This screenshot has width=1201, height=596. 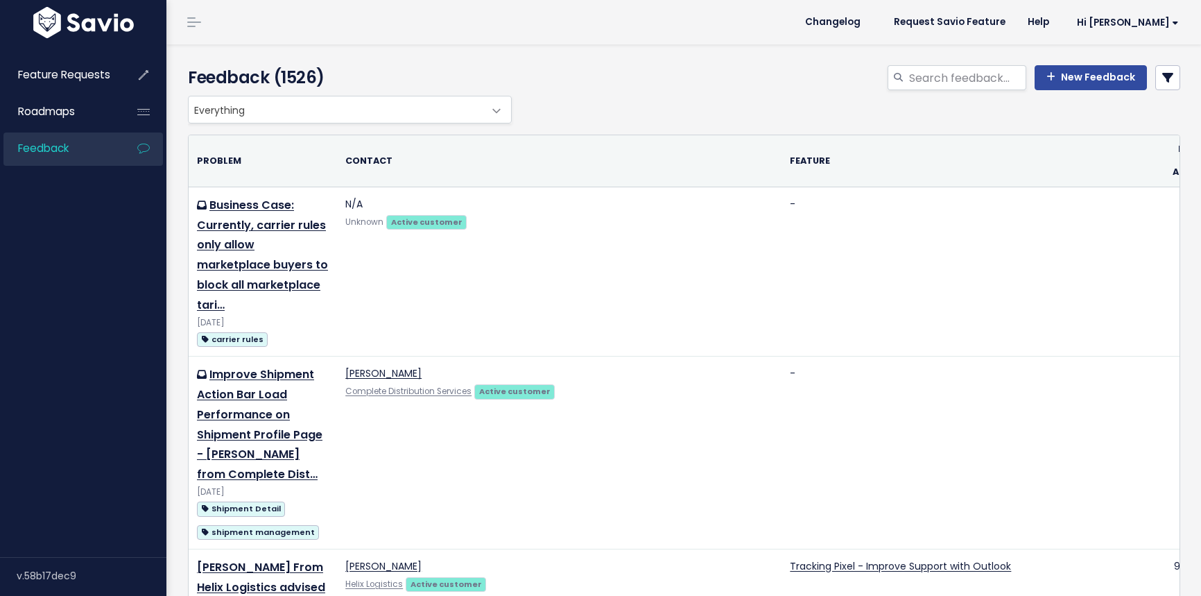 What do you see at coordinates (967, 78) in the screenshot?
I see `input: Search feedback...` at bounding box center [967, 78].